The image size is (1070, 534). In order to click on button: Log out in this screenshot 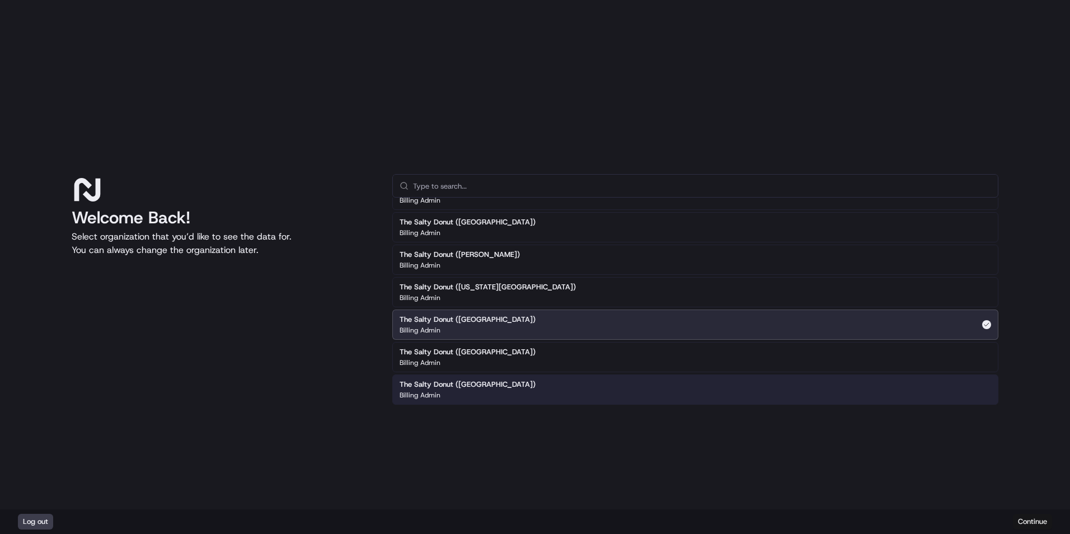, I will do `click(35, 522)`.